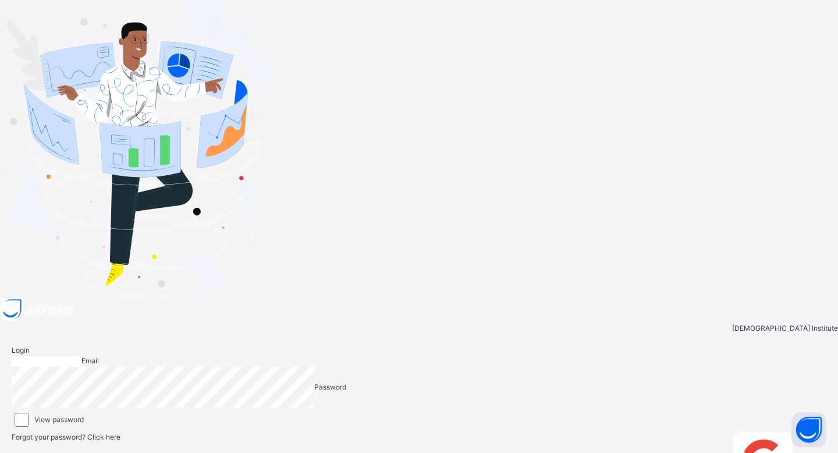 This screenshot has height=453, width=838. Describe the element at coordinates (90, 360) in the screenshot. I see `span: Email` at that location.